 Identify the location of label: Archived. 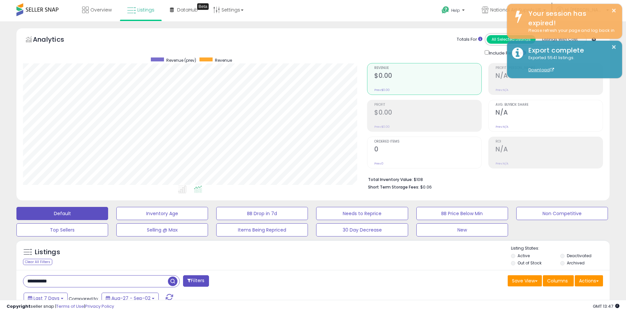
(576, 263).